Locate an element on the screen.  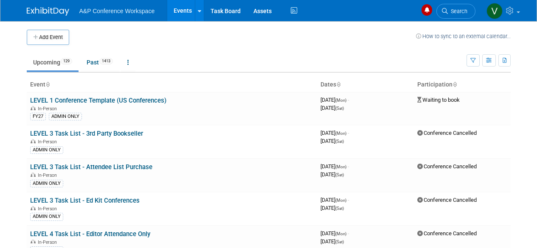
img: ExhibitDay is located at coordinates (48, 11).